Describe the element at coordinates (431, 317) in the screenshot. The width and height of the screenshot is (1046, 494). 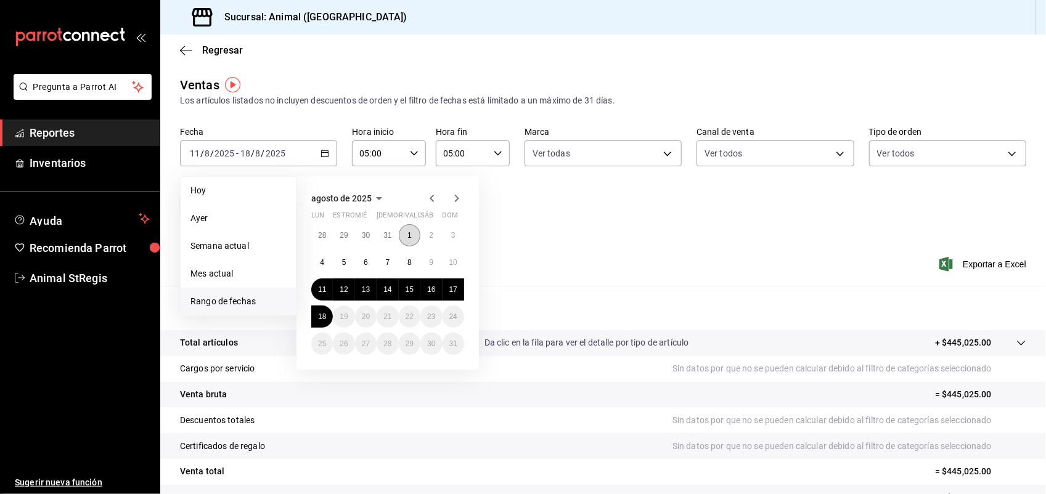
I see `abbr: 23 de agosto de 2025` at that location.